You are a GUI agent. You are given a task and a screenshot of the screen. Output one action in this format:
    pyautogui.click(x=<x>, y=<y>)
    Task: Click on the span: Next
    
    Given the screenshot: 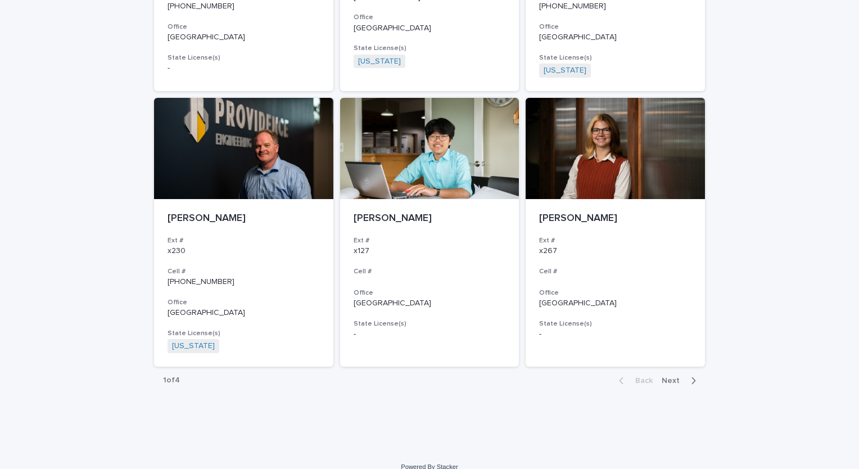 What is the action you would take?
    pyautogui.click(x=674, y=381)
    